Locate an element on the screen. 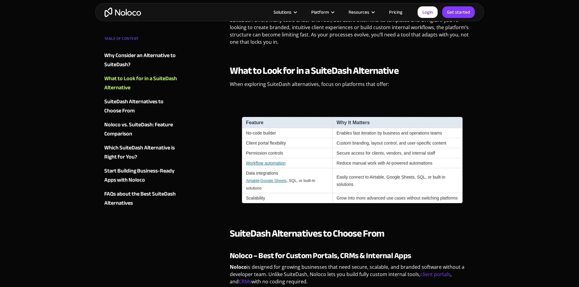 The width and height of the screenshot is (579, 287). div: What to Look for in a SuiteDash Alternative is located at coordinates (141, 83).